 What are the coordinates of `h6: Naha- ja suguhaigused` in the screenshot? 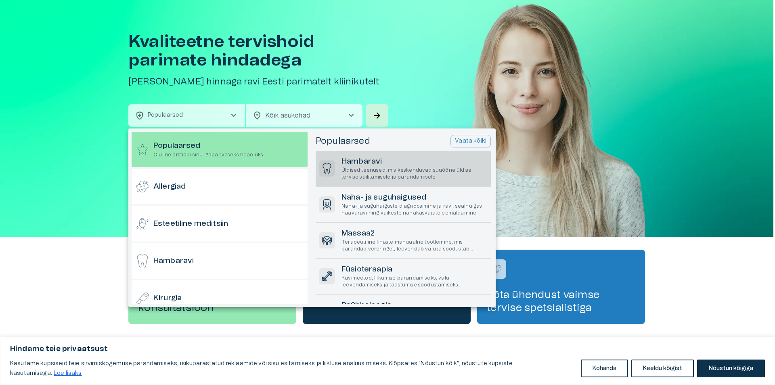 It's located at (415, 197).